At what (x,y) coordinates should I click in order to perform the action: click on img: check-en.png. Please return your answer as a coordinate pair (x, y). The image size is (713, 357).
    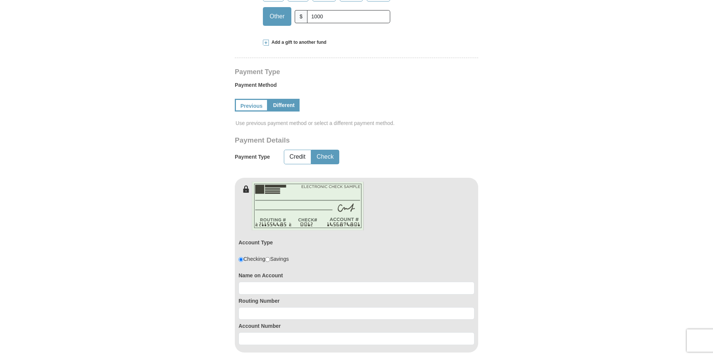
    Looking at the image, I should click on (308, 206).